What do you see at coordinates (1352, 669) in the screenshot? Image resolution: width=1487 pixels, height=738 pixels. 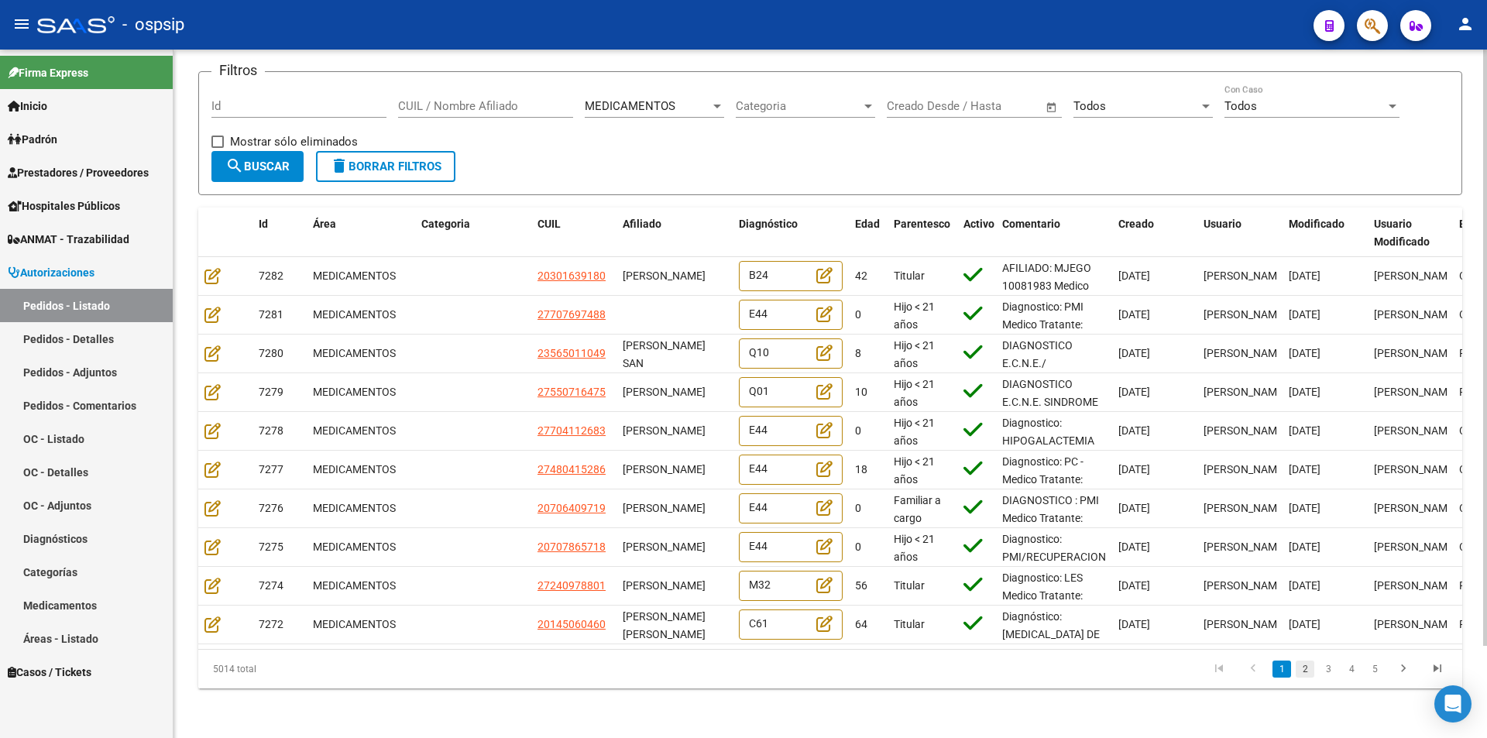 I see `a: 4` at bounding box center [1352, 669].